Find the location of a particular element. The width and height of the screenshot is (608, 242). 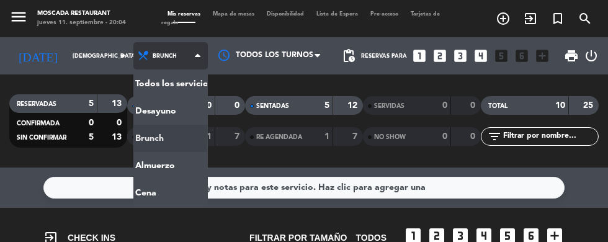

span: RESERVADAS is located at coordinates (37, 104).